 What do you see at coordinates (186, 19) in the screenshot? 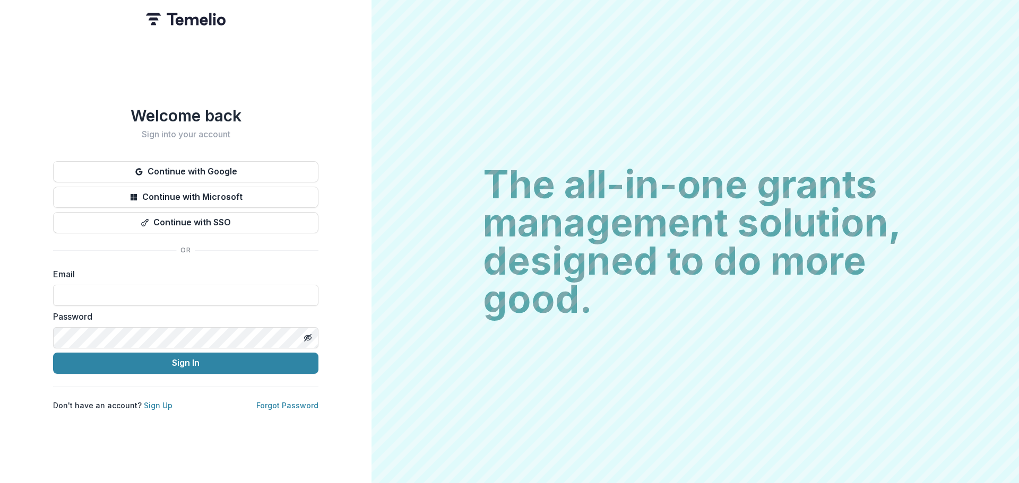
I see `img: Temelio` at bounding box center [186, 19].